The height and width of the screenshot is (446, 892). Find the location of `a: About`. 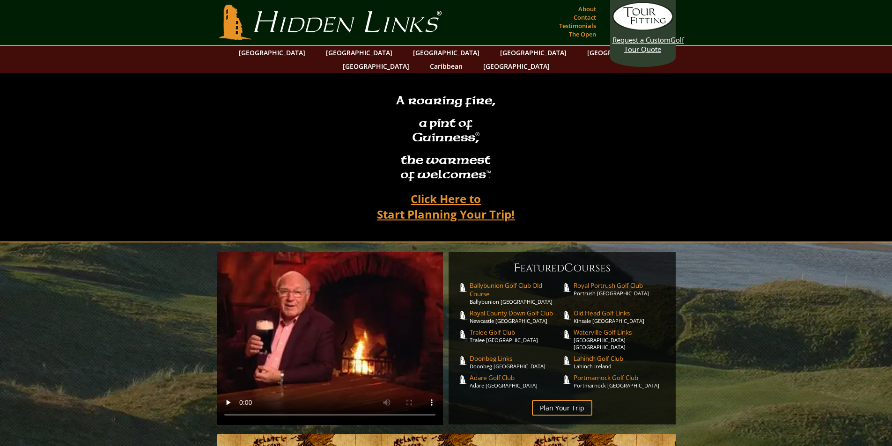

a: About is located at coordinates (587, 9).